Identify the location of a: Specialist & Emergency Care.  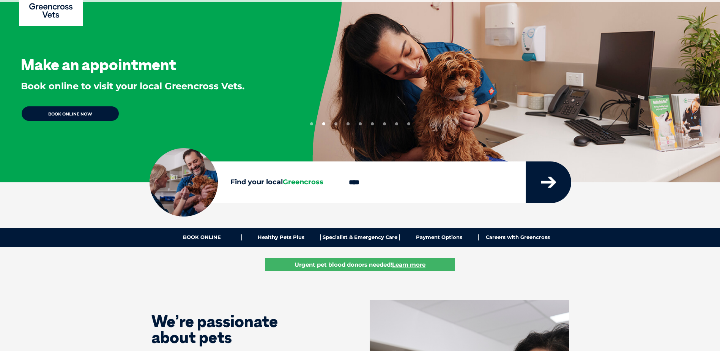
(360, 237).